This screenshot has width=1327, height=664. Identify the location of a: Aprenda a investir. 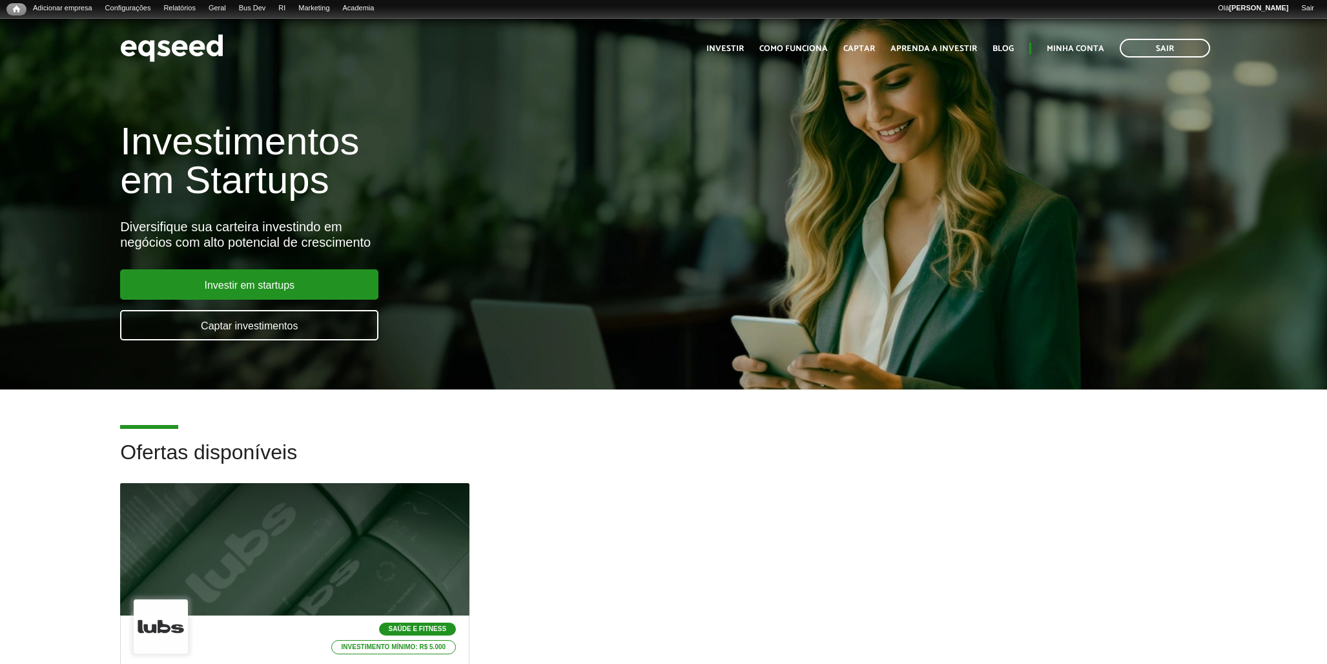
(933, 48).